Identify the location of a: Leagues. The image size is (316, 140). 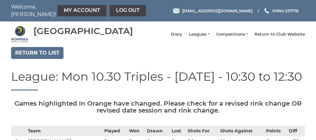
(199, 34).